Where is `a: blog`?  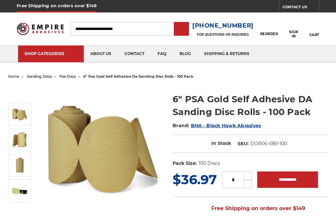
a: blog is located at coordinates (185, 54).